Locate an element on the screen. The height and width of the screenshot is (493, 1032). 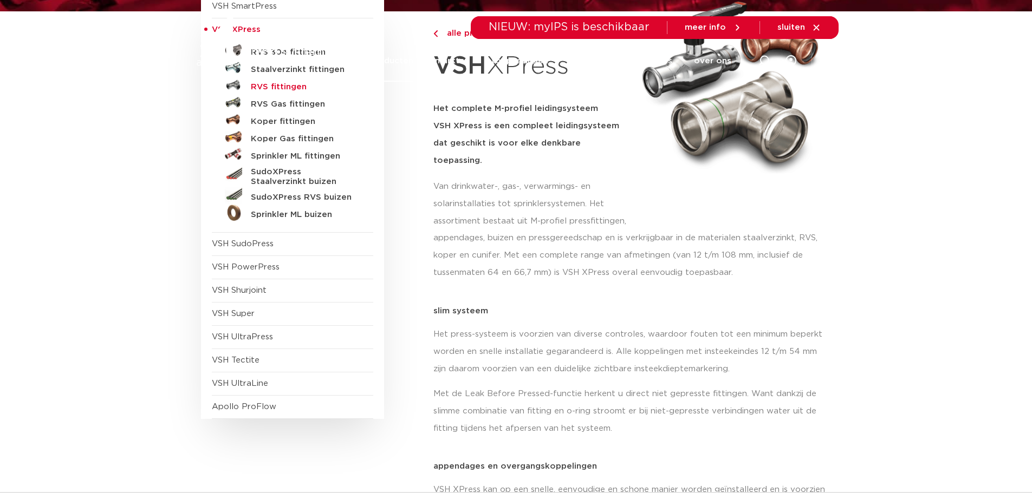
h5: RVS Gas fittingen is located at coordinates (304, 105).